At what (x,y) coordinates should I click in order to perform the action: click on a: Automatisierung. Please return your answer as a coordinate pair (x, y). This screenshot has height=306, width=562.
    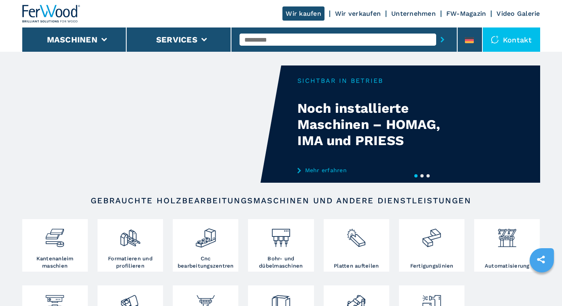
    Looking at the image, I should click on (507, 246).